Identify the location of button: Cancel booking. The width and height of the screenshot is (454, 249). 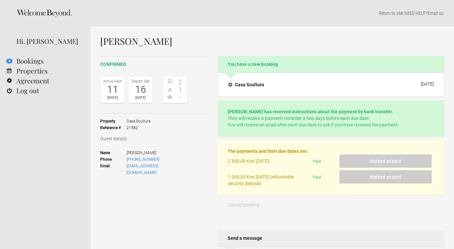
(244, 204).